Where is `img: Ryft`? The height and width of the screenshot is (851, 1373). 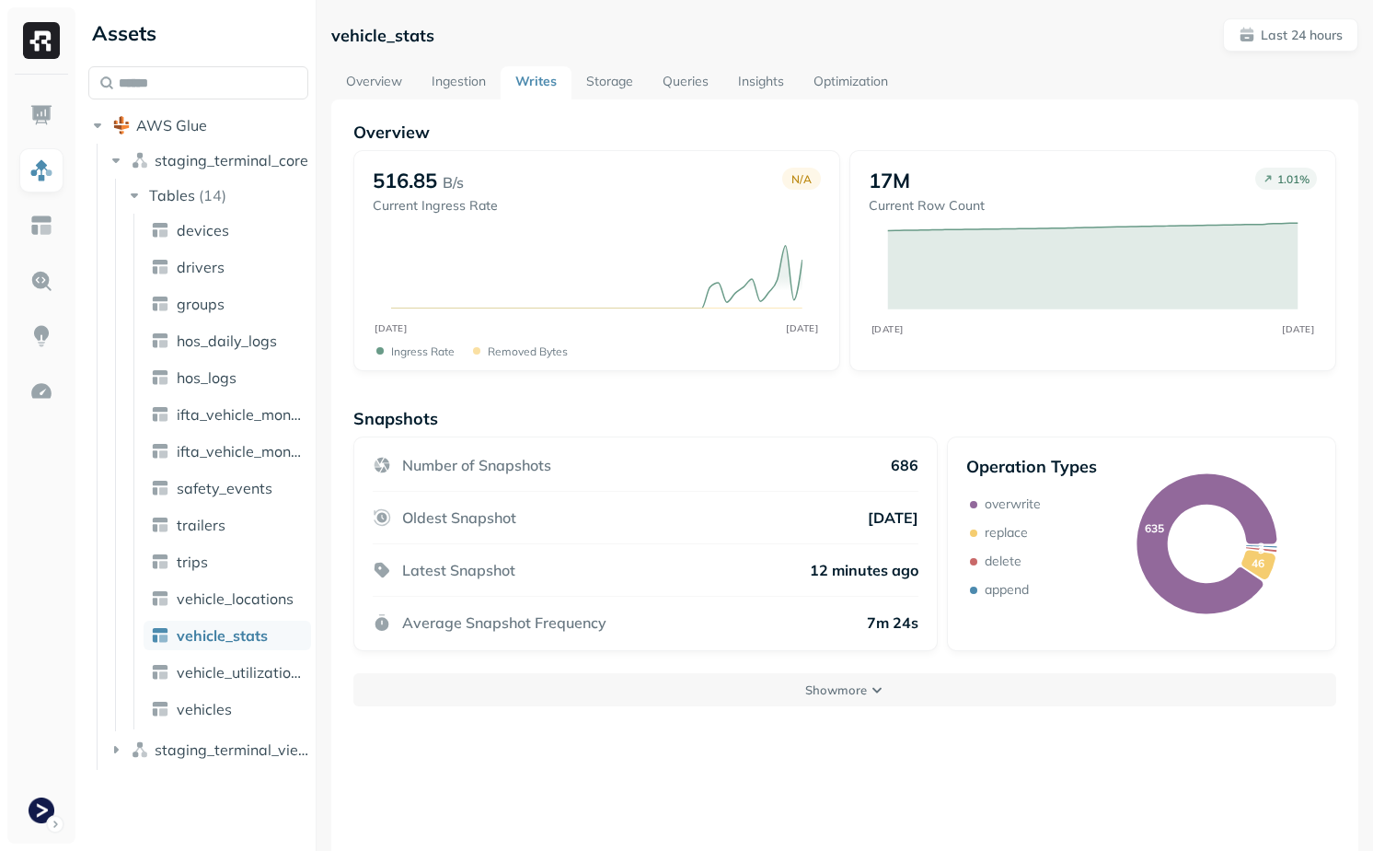 img: Ryft is located at coordinates (41, 41).